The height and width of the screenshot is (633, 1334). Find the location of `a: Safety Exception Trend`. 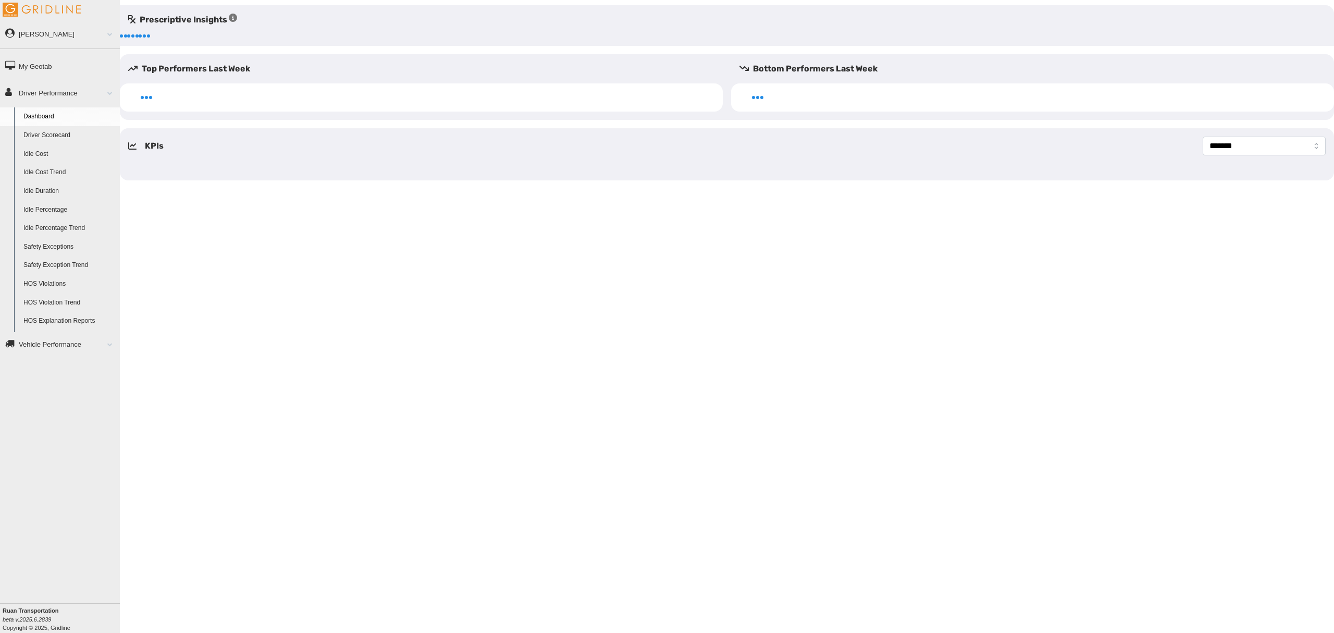

a: Safety Exception Trend is located at coordinates (69, 265).